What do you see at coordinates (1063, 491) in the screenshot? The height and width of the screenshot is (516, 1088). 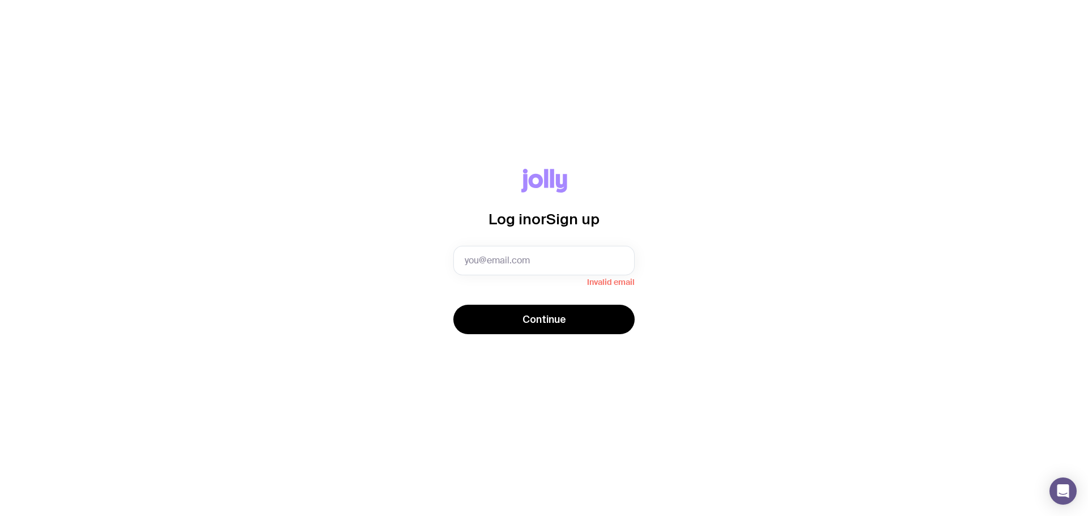 I see `div: Open Intercom Messenger` at bounding box center [1063, 491].